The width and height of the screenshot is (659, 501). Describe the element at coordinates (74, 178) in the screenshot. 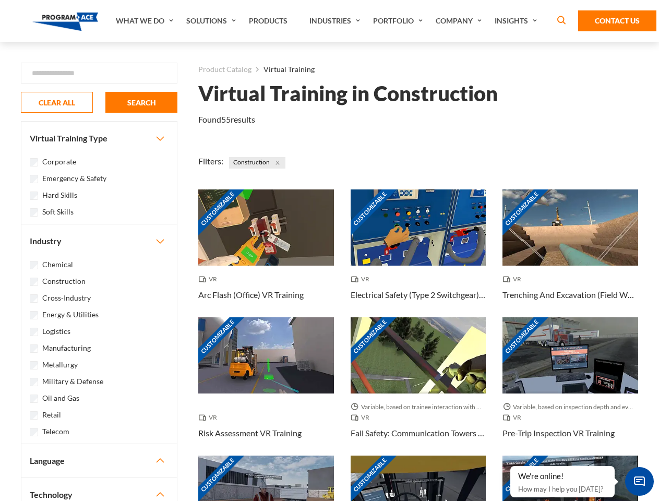

I see `label: Emergency & Safety` at that location.